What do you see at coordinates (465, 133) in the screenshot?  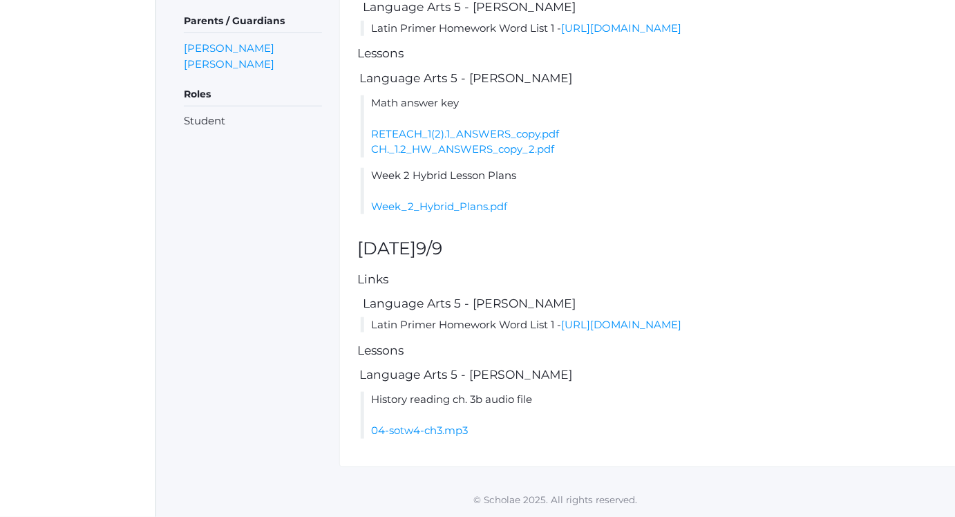 I see `a: RETEACH_1(2).1_ANSWERS_copy.pdf` at bounding box center [465, 133].